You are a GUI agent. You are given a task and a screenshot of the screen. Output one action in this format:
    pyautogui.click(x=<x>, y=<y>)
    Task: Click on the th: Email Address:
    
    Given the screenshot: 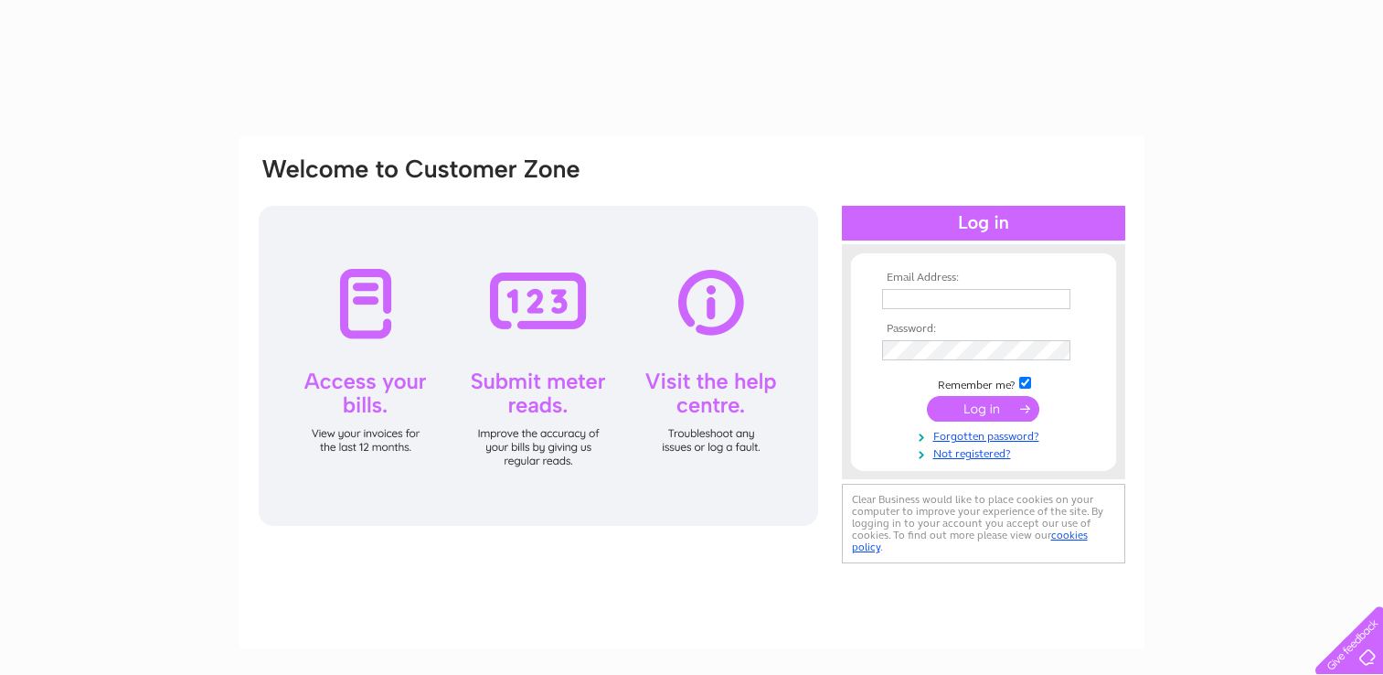 What is the action you would take?
    pyautogui.click(x=984, y=278)
    